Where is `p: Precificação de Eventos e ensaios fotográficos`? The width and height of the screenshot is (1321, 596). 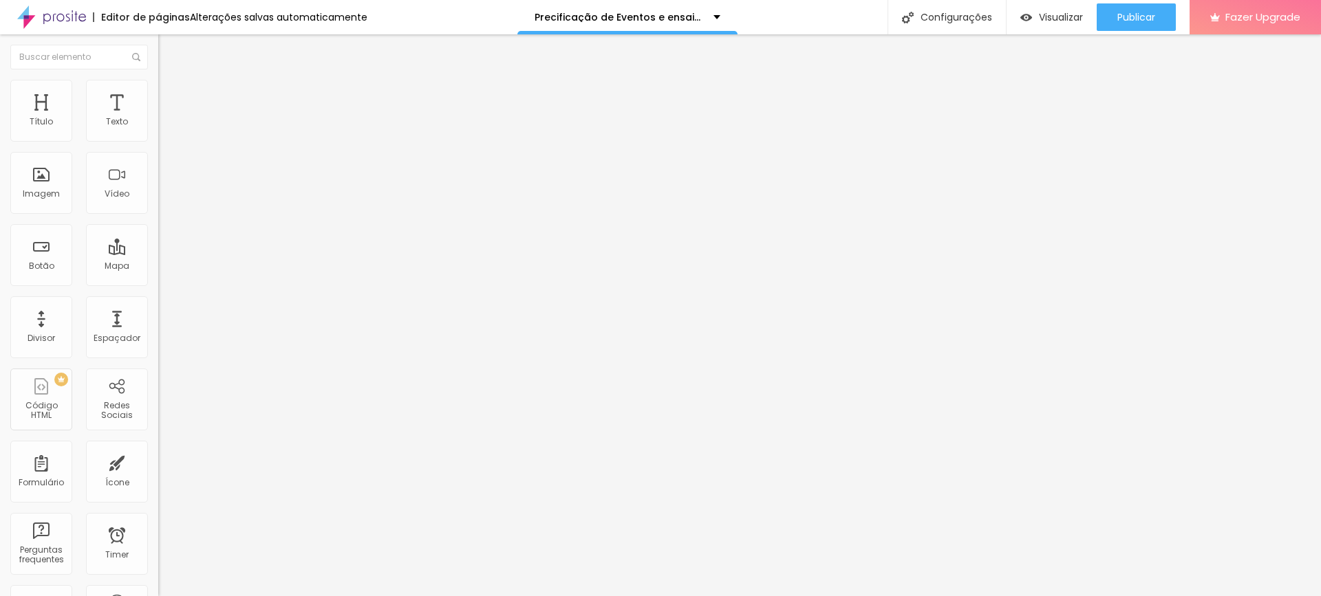
p: Precificação de Eventos e ensaios fotográficos is located at coordinates (618, 17).